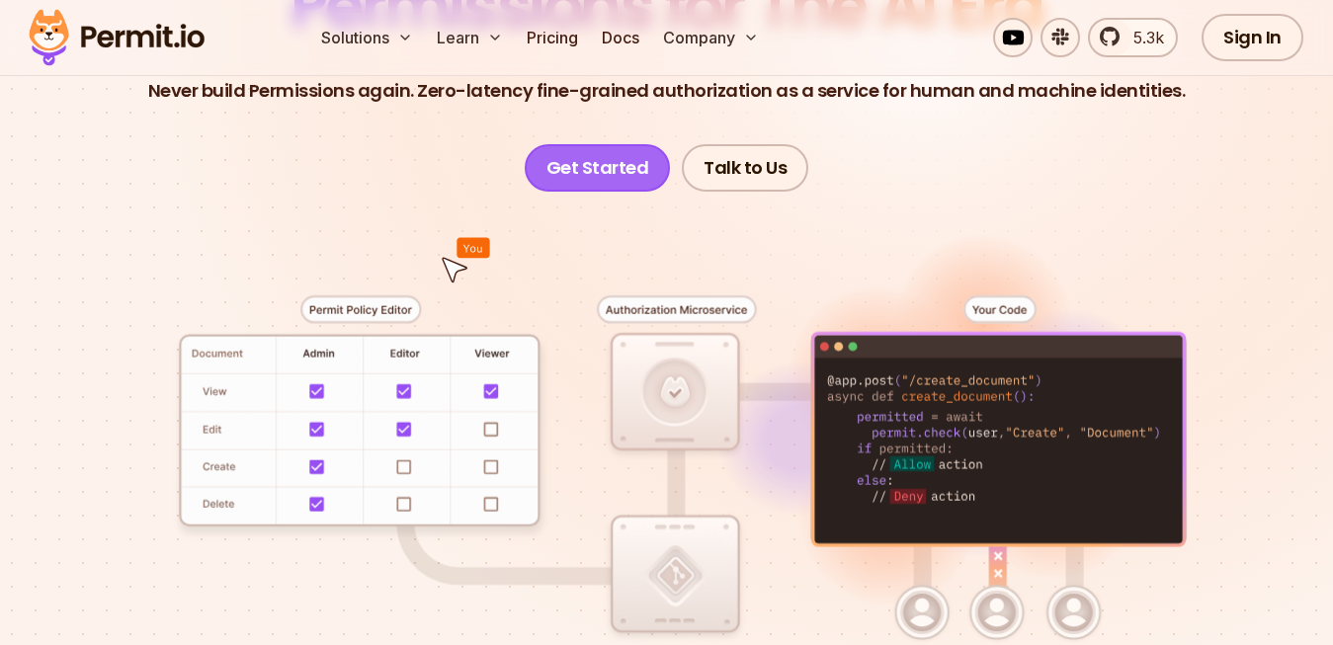  Describe the element at coordinates (620, 38) in the screenshot. I see `a: Docs` at that location.